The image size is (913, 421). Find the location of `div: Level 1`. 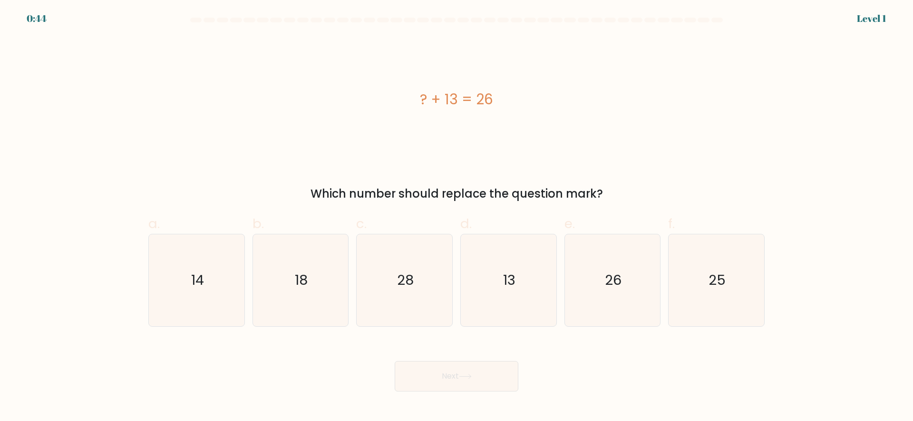

div: Level 1 is located at coordinates (872, 19).